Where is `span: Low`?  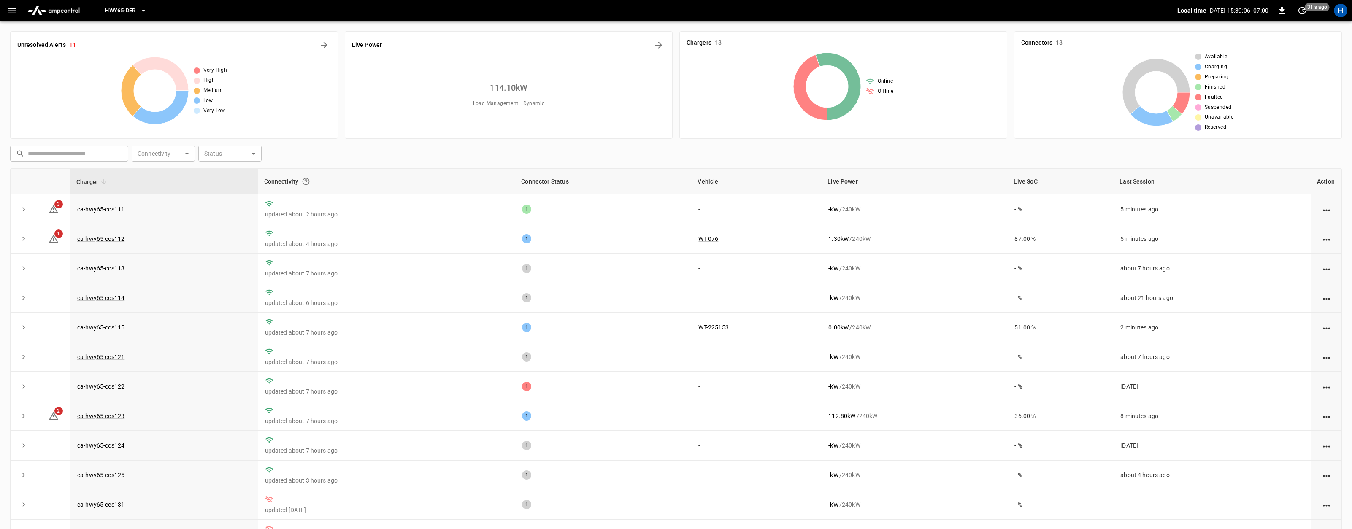
span: Low is located at coordinates (208, 101).